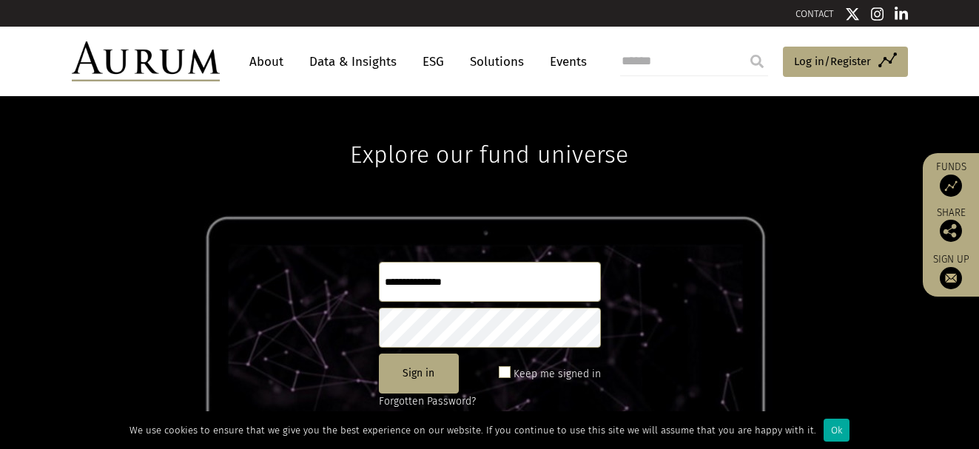  Describe the element at coordinates (489, 132) in the screenshot. I see `h1: Explore our fund universe` at that location.